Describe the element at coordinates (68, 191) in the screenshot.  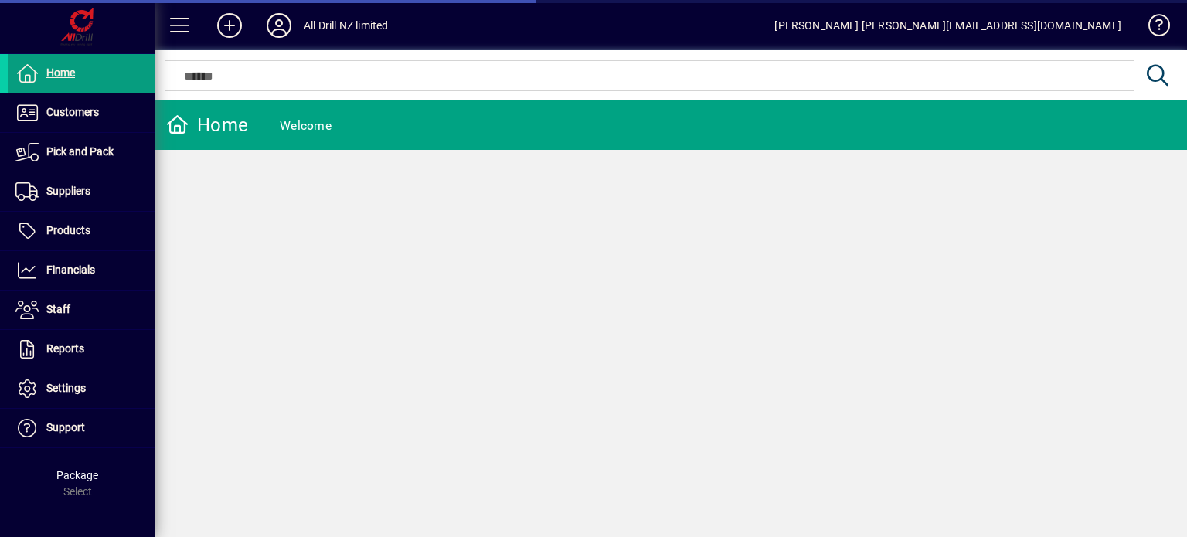
I see `span: Suppliers` at that location.